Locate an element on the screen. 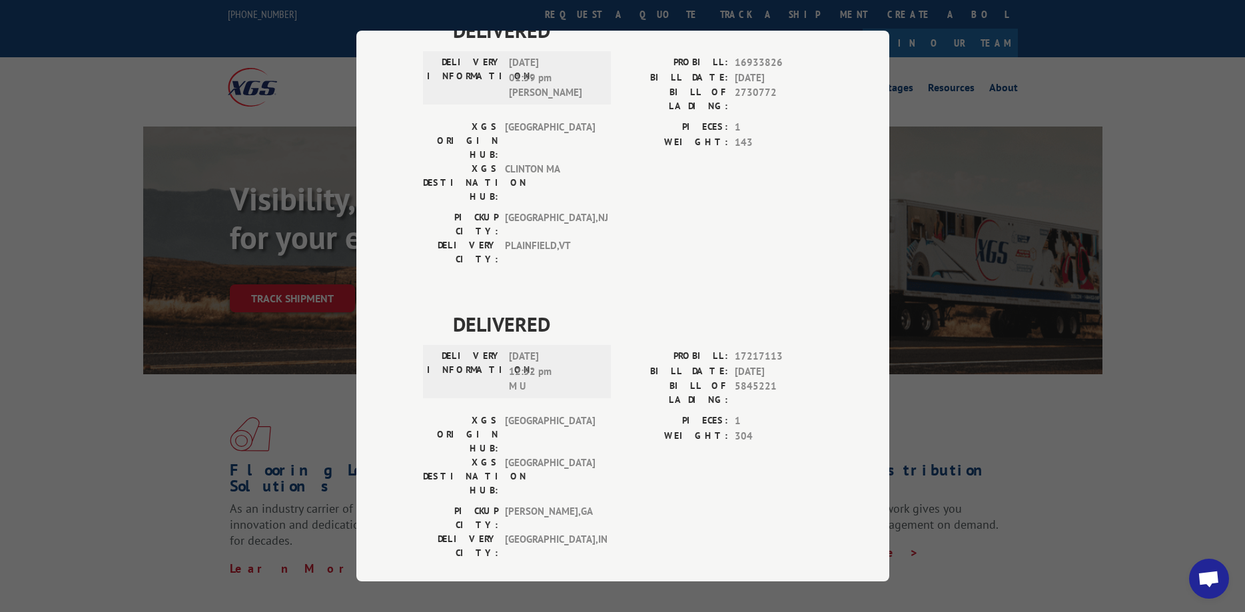  span: 16933826 is located at coordinates (779, 63).